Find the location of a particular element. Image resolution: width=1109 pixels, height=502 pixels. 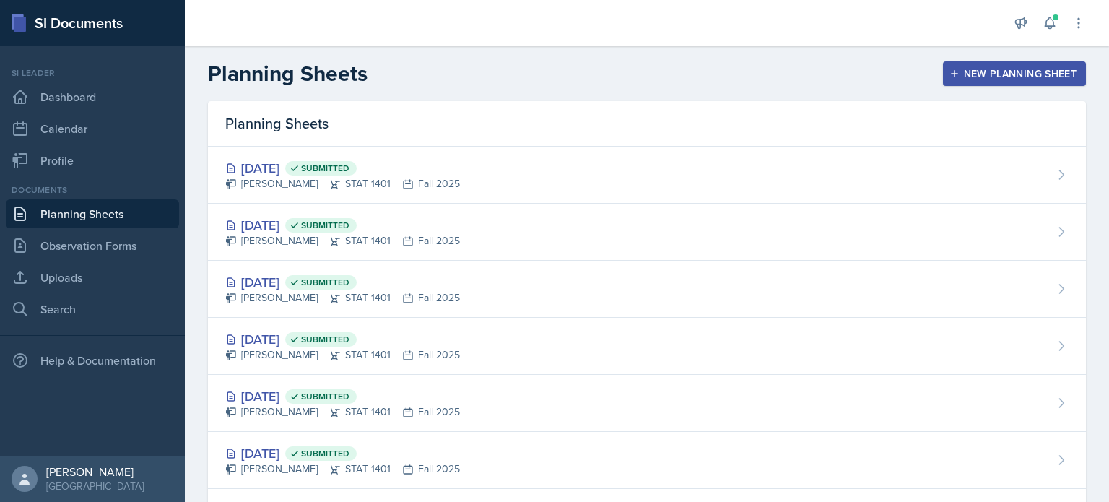

div: Help & Documentation is located at coordinates (92, 360).